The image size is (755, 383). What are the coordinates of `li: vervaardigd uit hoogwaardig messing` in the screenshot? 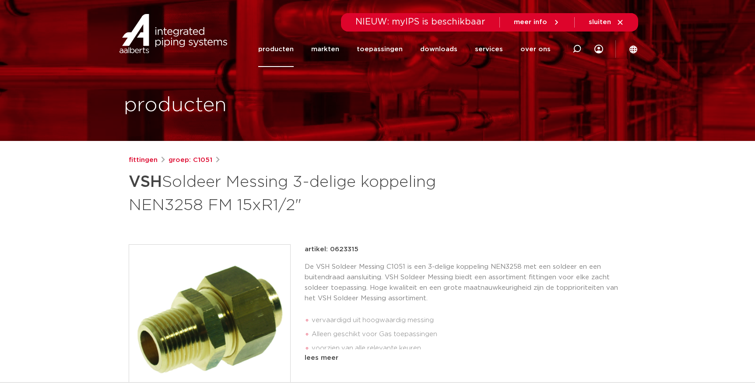 It's located at (469, 320).